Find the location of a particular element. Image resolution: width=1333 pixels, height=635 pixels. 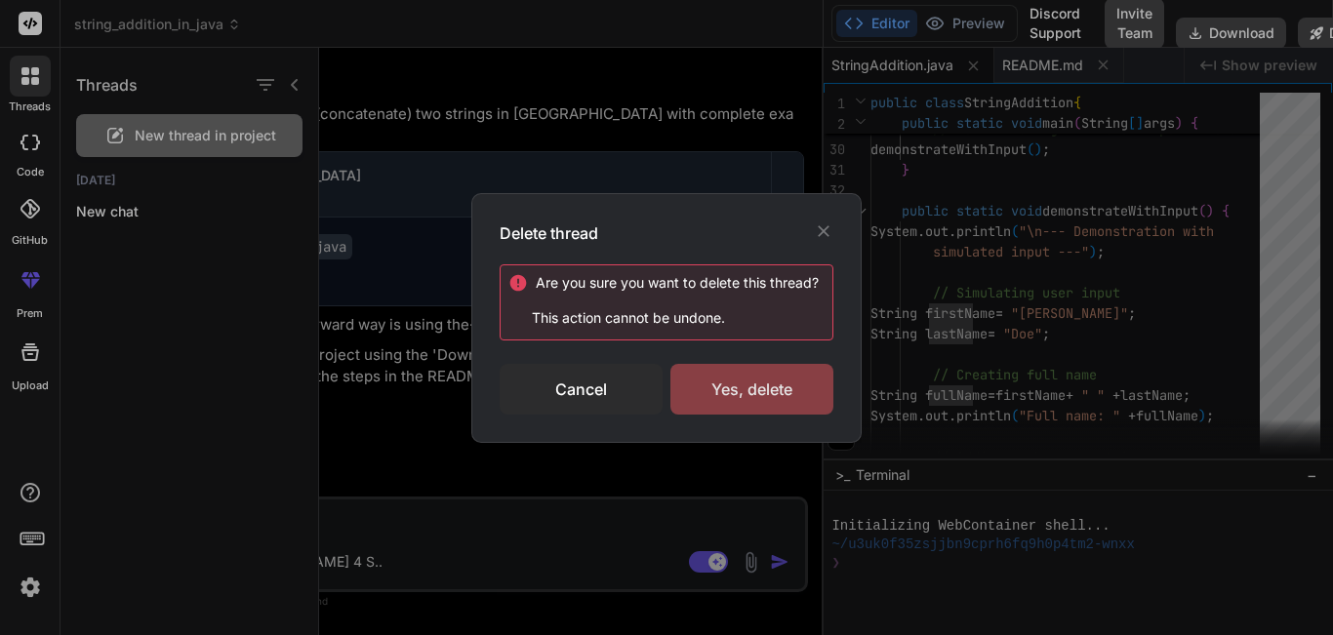

div: Are you sure you want to delete this ? is located at coordinates (677, 283).